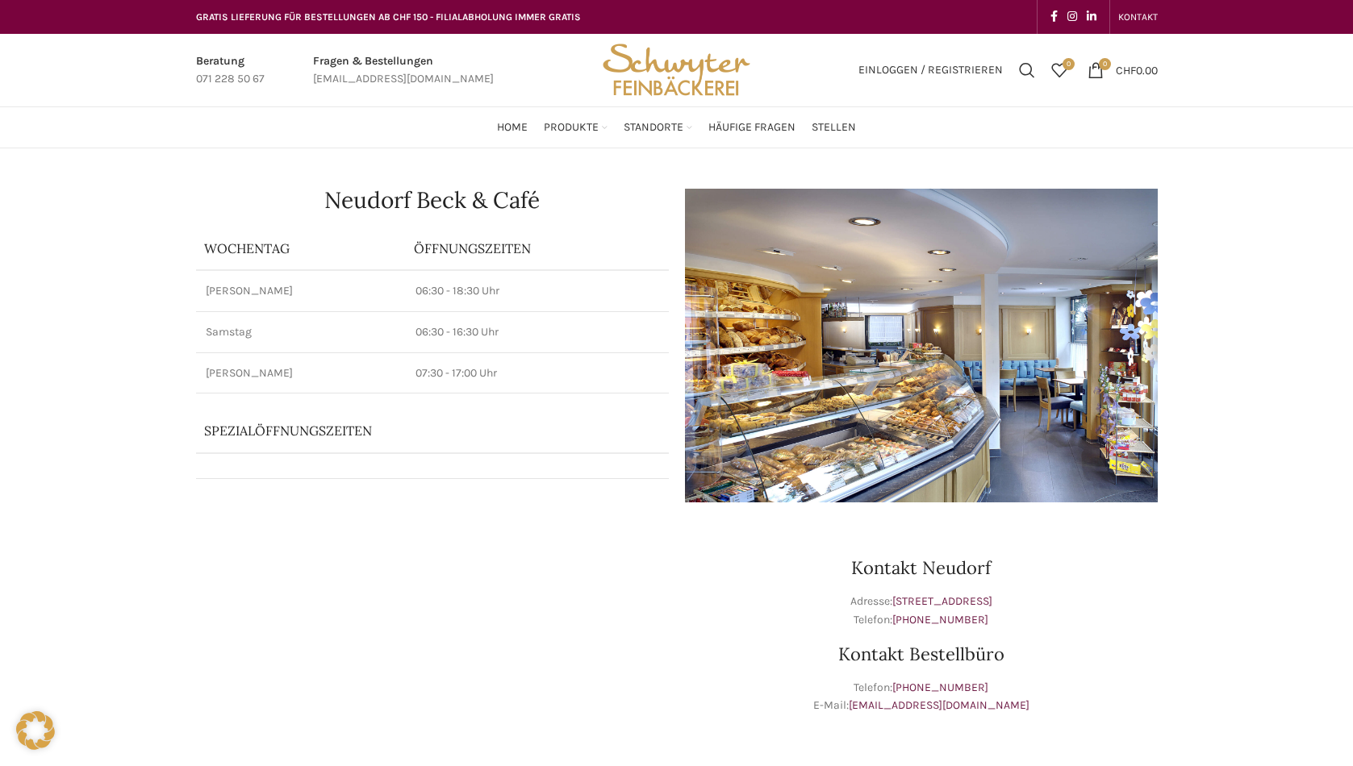  What do you see at coordinates (1027, 70) in the screenshot?
I see `div: Suchen` at bounding box center [1027, 70].